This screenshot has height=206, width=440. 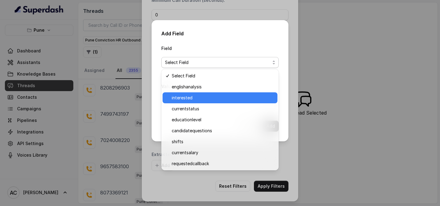 What do you see at coordinates (223, 153) in the screenshot?
I see `span: currentsalary` at bounding box center [223, 153].